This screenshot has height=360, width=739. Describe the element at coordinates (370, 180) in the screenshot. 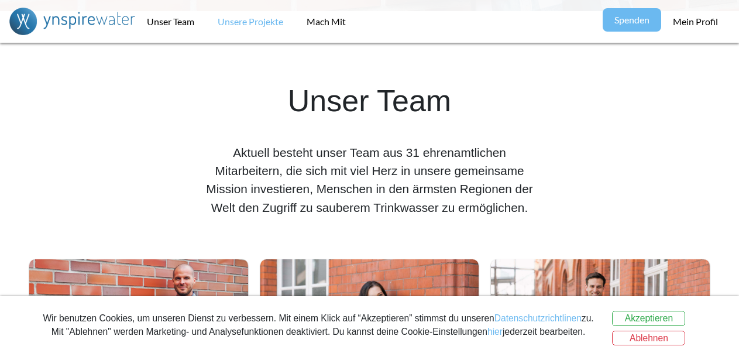

I see `div: Aktuell besteht unser Team aus 31 ehrenamtlichen Mitarbeitern, die sich mit viel Herz in unsere g...` at that location.